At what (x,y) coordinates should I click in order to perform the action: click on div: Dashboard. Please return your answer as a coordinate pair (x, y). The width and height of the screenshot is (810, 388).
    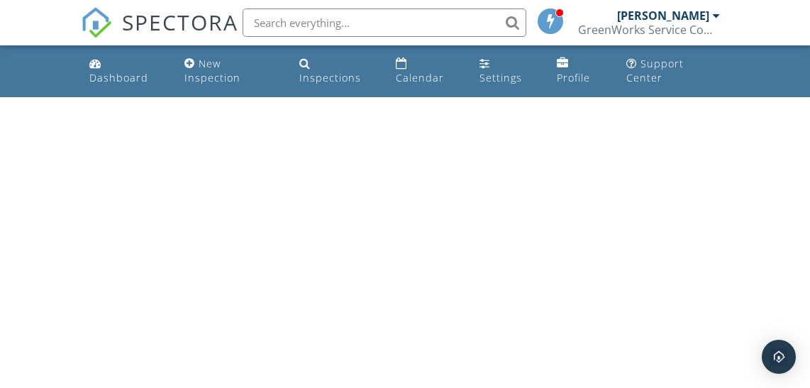
    Looking at the image, I should click on (118, 77).